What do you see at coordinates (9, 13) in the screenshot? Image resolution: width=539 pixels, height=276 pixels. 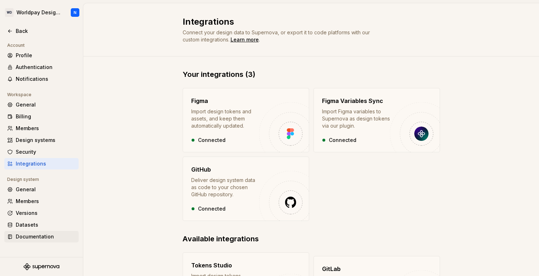 I see `div: WD` at bounding box center [9, 13].